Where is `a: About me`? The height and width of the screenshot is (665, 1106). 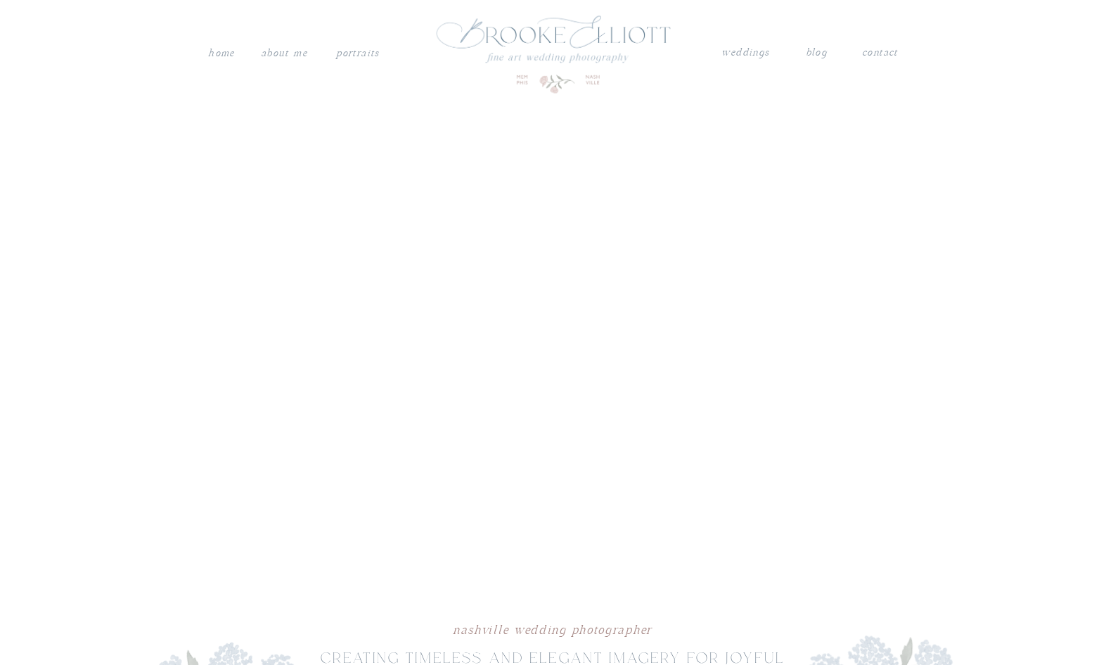
a: About me is located at coordinates (284, 53).